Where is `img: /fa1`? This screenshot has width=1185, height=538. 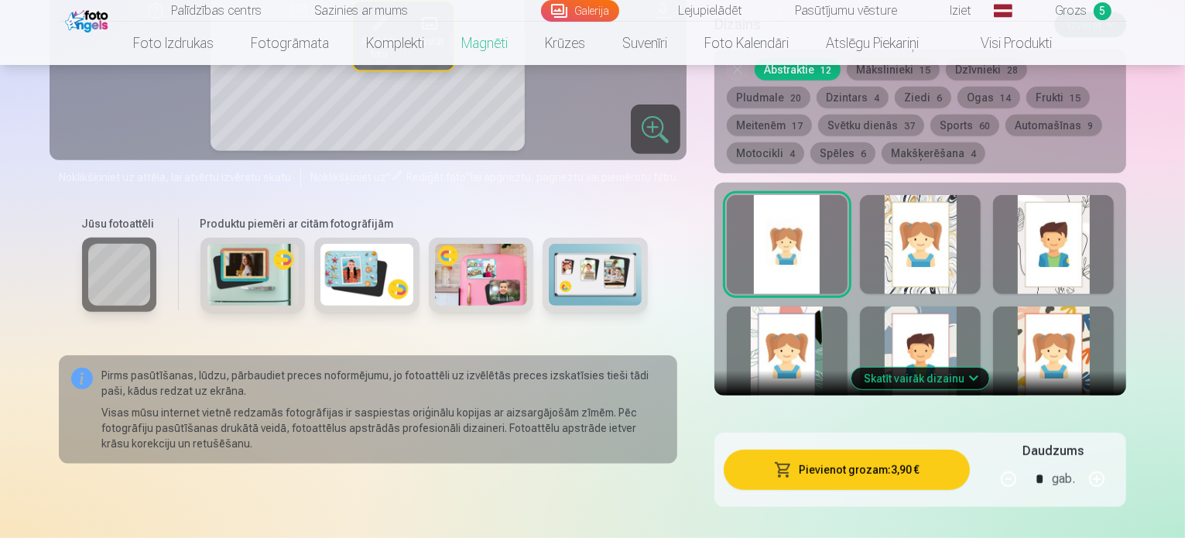 img: /fa1 is located at coordinates (88, 19).